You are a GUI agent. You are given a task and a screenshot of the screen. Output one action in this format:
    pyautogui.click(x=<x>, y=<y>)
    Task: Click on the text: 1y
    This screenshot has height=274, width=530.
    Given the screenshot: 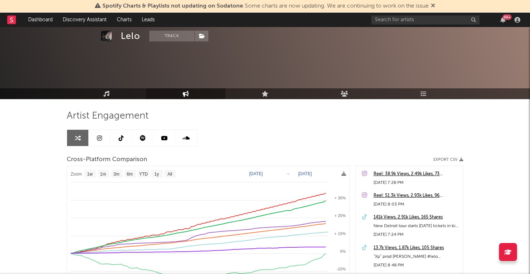 What is the action you would take?
    pyautogui.click(x=156, y=174)
    